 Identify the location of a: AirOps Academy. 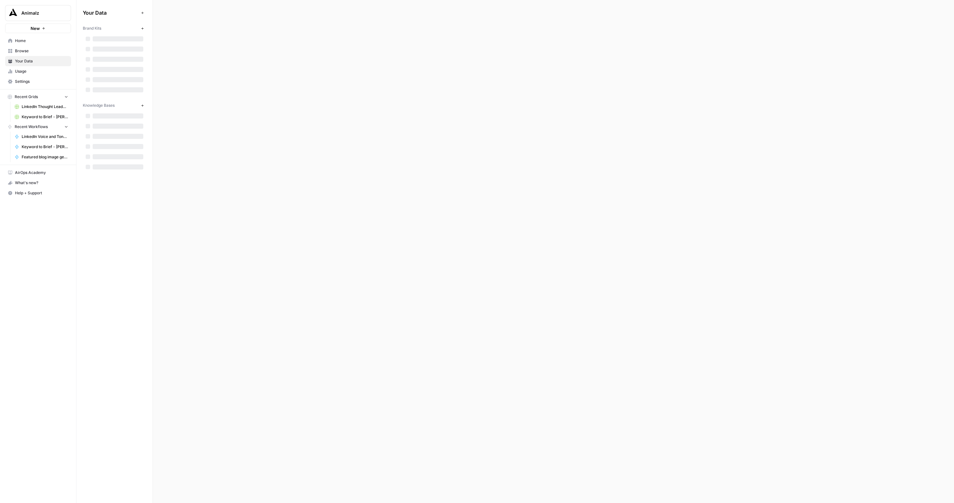
(38, 173).